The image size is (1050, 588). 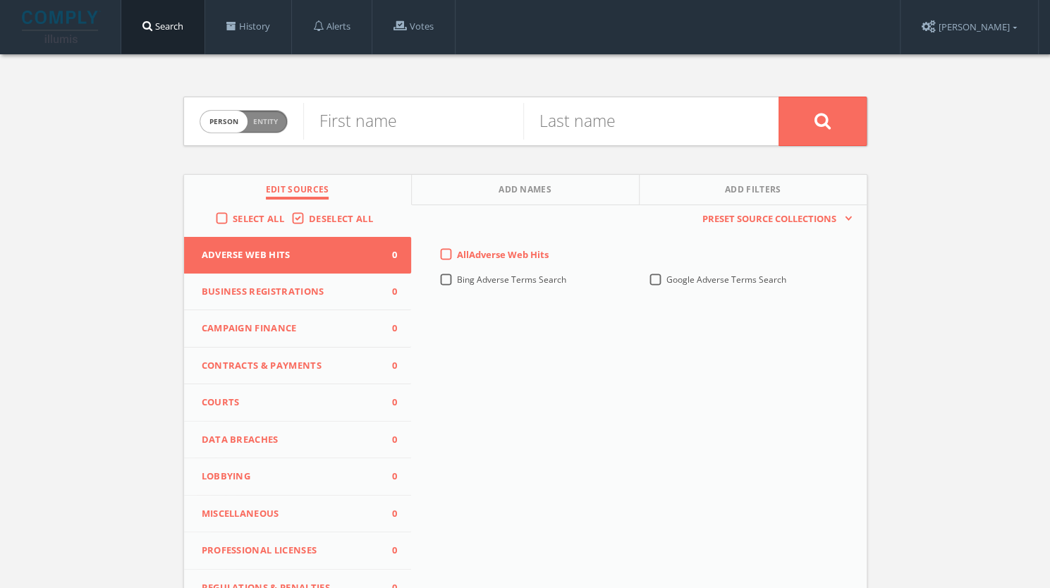 What do you see at coordinates (298, 255) in the screenshot?
I see `button: Adverse Web Hits0` at bounding box center [298, 255].